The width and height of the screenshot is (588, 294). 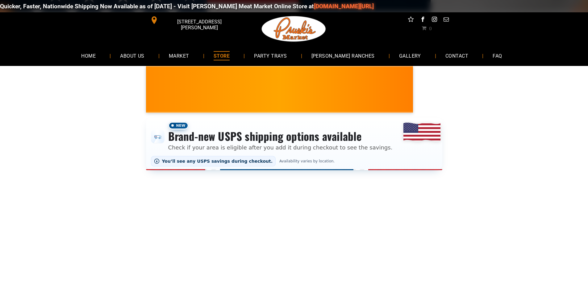 I want to click on a: instagram, so click(x=434, y=20).